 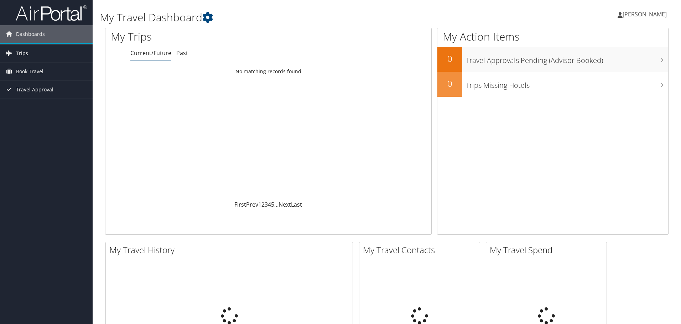 I want to click on a: 2, so click(x=263, y=205).